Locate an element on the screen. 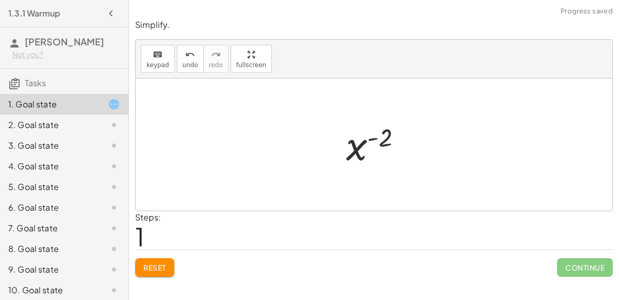 This screenshot has height=300, width=619. div: Not you? is located at coordinates (66, 55).